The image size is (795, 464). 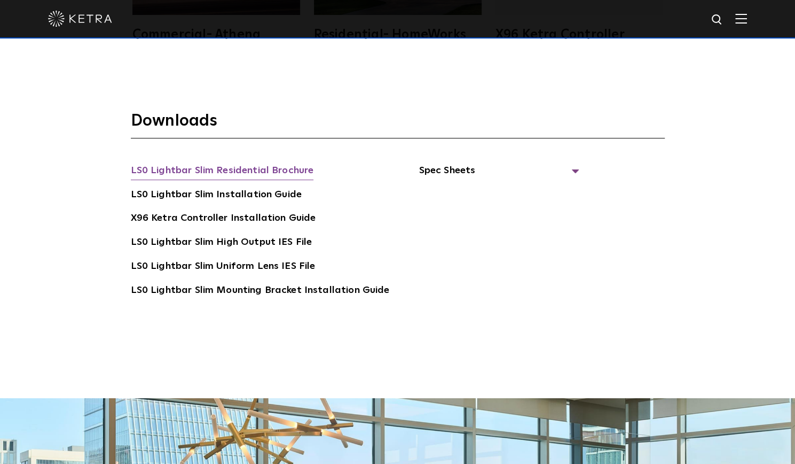 I want to click on img: ketra-logo-2019-white, so click(x=80, y=19).